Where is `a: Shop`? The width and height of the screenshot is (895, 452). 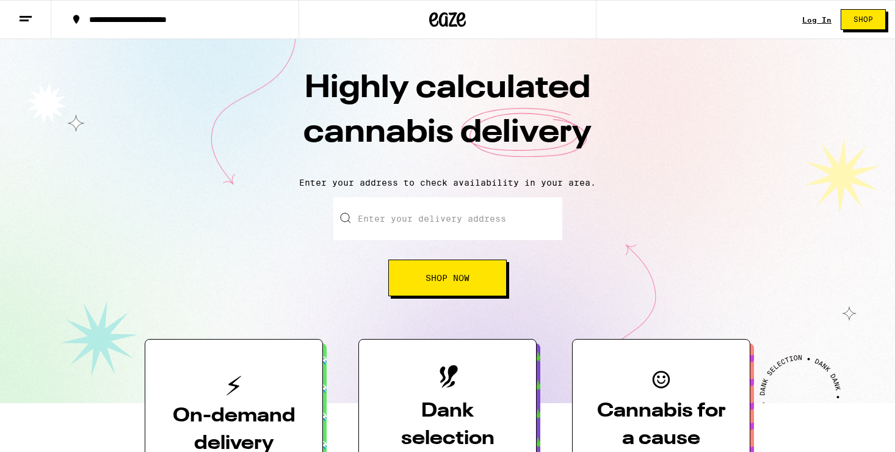
a: Shop is located at coordinates (864, 20).